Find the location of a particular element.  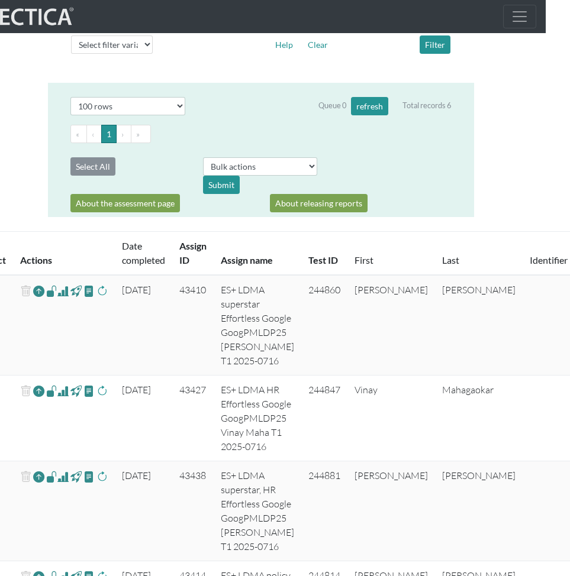

div: Submit is located at coordinates (221, 185).